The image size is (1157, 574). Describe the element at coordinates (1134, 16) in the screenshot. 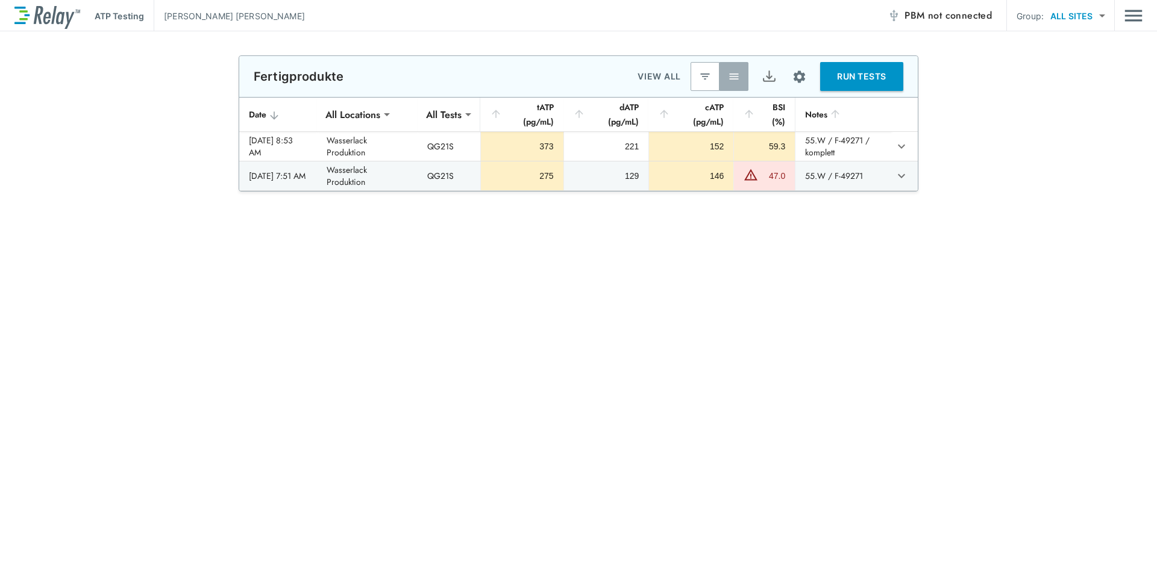

I see `button: Main menu` at that location.